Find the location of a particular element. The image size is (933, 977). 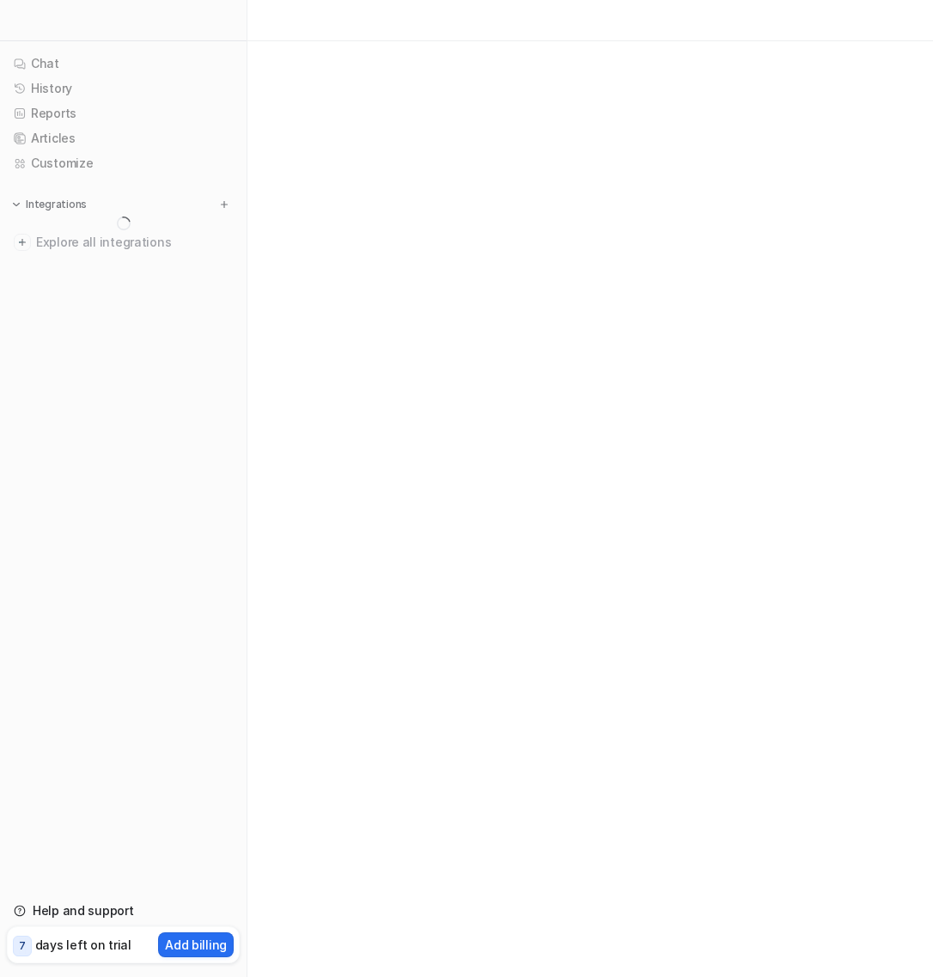

span: Explore all integrations is located at coordinates (134, 242).